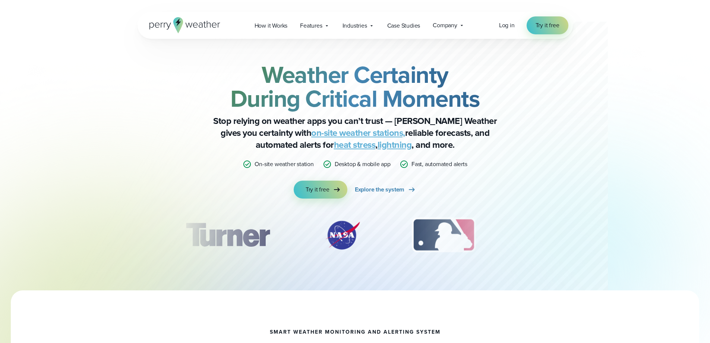 The image size is (710, 343). I want to click on a: Case Studies, so click(404, 25).